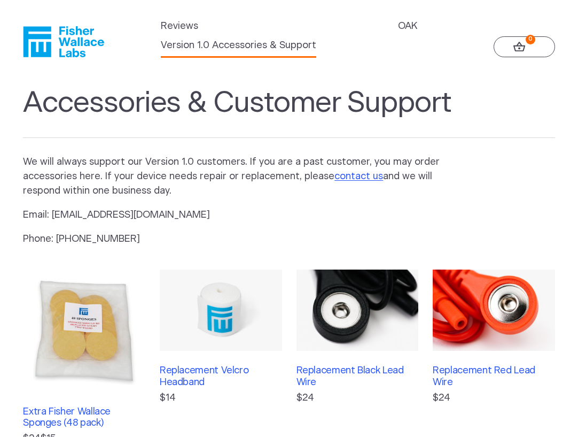 The image size is (578, 437). I want to click on img: Replacement Black Lead Wire, so click(358, 310).